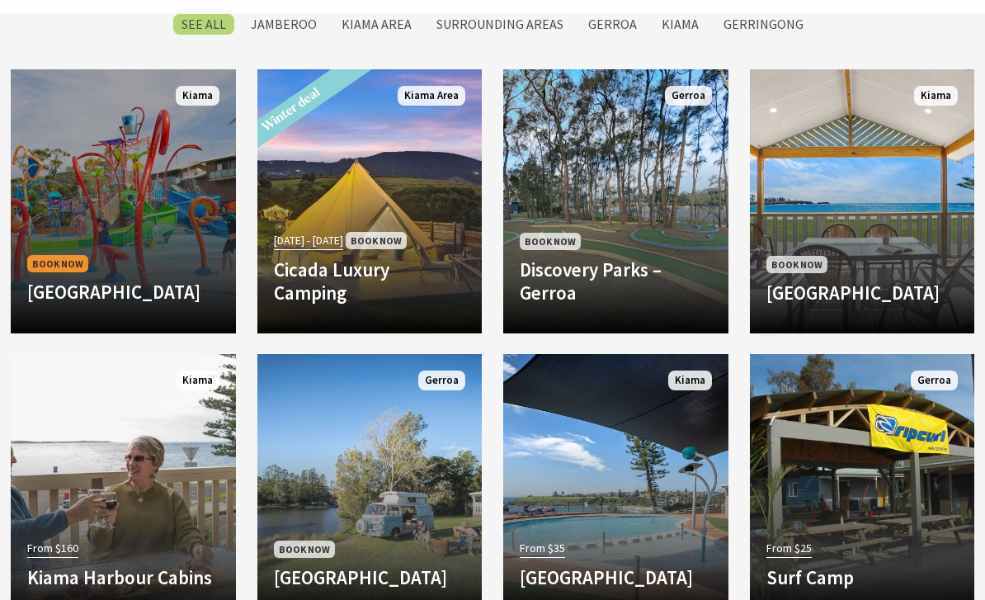 The image size is (985, 600). What do you see at coordinates (376, 24) in the screenshot?
I see `label: Kiama Area` at bounding box center [376, 24].